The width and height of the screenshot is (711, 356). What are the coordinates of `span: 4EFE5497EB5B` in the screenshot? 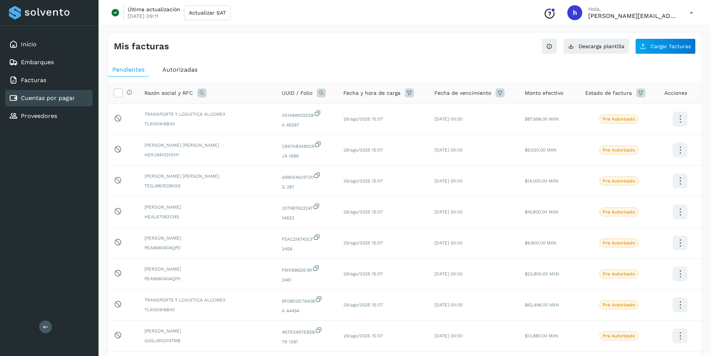 It's located at (306, 331).